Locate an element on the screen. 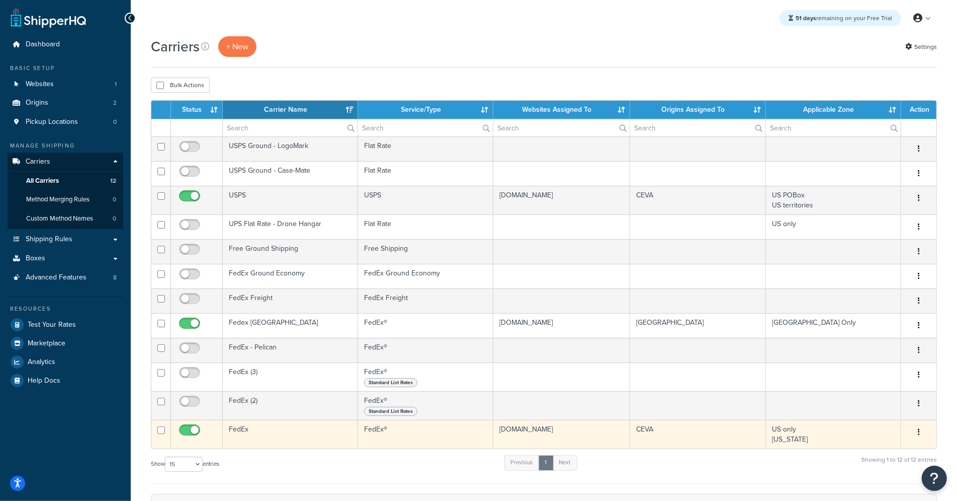 This screenshot has width=957, height=501. th: Applicable Zone: activate to sort column ascending is located at coordinates (834, 110).